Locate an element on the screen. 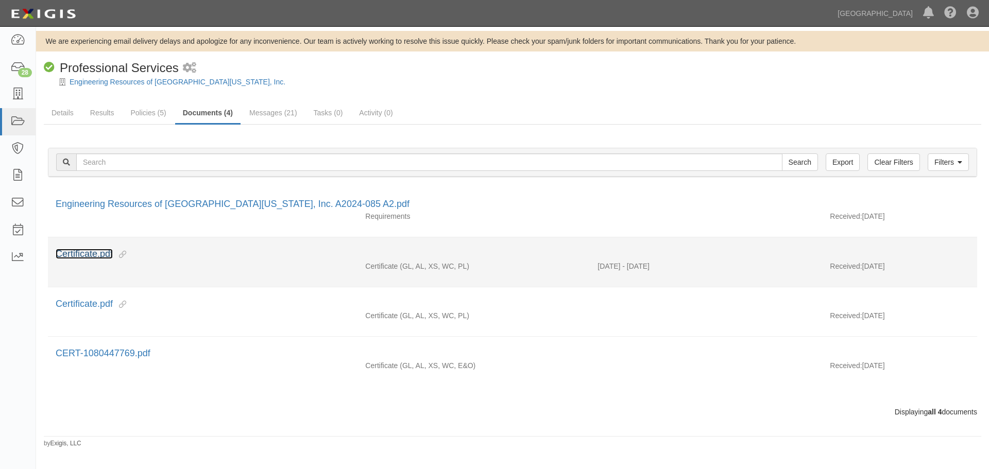  a: Export is located at coordinates (842, 162).